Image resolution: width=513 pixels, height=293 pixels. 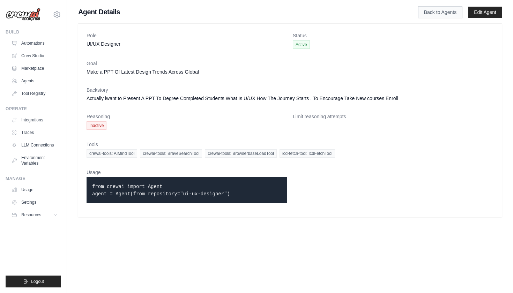 What do you see at coordinates (33, 109) in the screenshot?
I see `div: Operate` at bounding box center [33, 109].